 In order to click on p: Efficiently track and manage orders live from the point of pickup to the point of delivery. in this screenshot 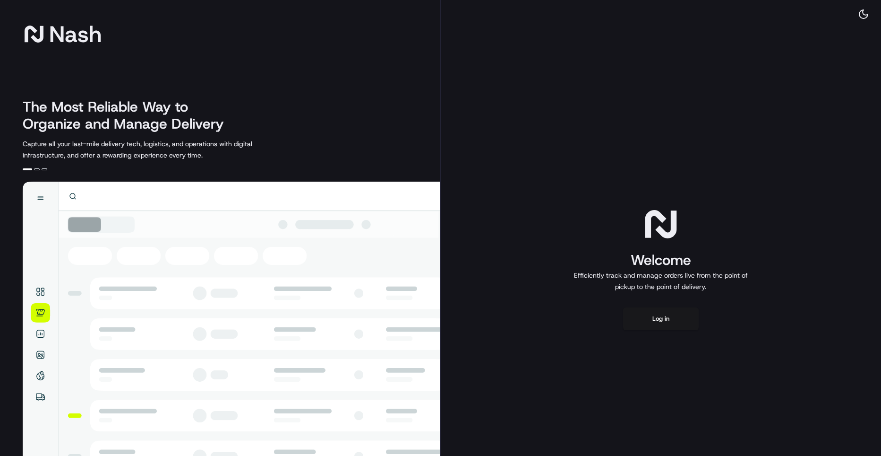, I will do `click(661, 281)`.